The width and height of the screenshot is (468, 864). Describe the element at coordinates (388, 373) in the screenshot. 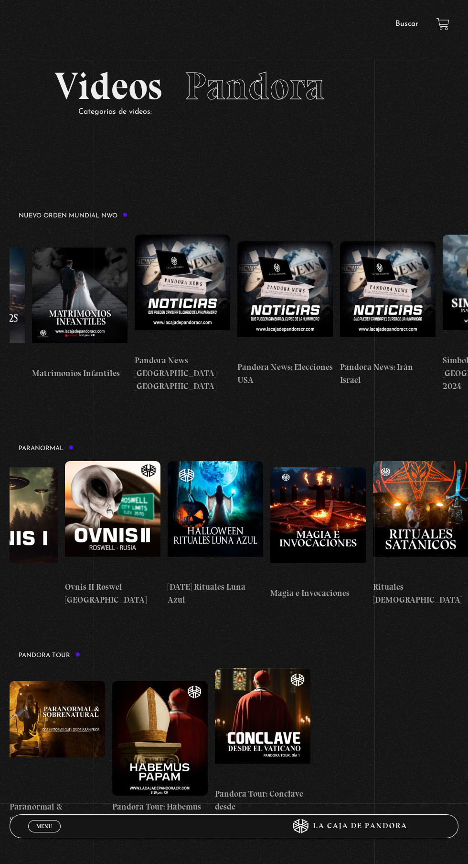

I see `h4: Pandora News: Irán Israel` at that location.